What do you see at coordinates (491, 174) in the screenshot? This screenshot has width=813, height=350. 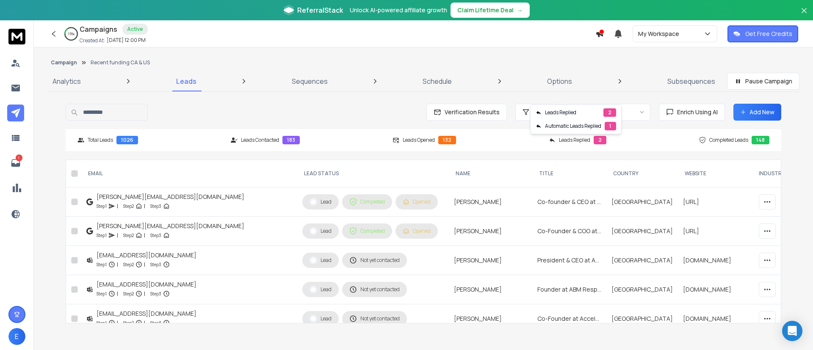 I see `th: NAME` at bounding box center [491, 174].